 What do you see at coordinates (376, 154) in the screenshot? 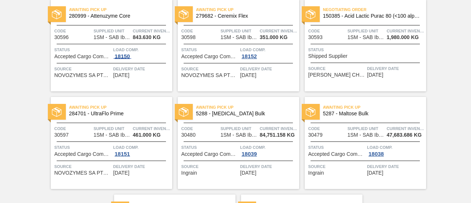
I see `div: 18038` at bounding box center [376, 154].